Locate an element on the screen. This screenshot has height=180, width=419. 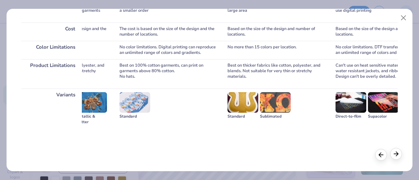
div: Product Limitations is located at coordinates (51, 74).